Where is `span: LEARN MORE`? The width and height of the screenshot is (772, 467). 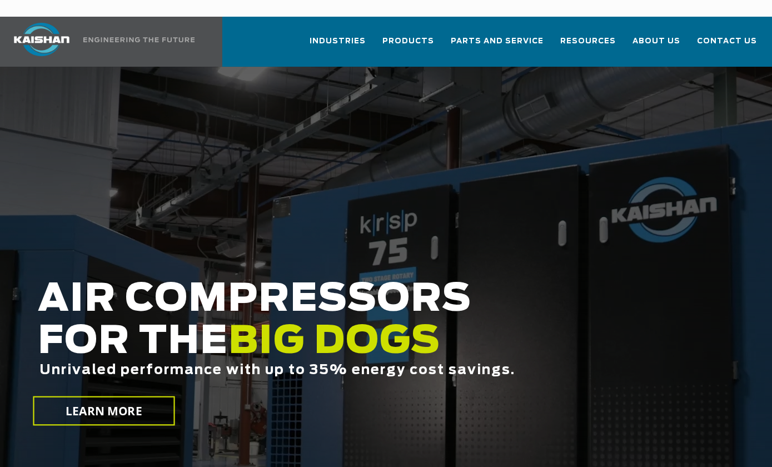
span: LEARN MORE is located at coordinates (104, 411).